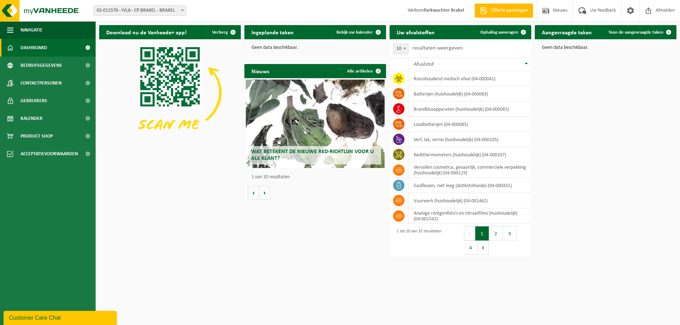 The image size is (680, 325). What do you see at coordinates (423, 64) in the screenshot?
I see `span: Afvalstof` at bounding box center [423, 64].